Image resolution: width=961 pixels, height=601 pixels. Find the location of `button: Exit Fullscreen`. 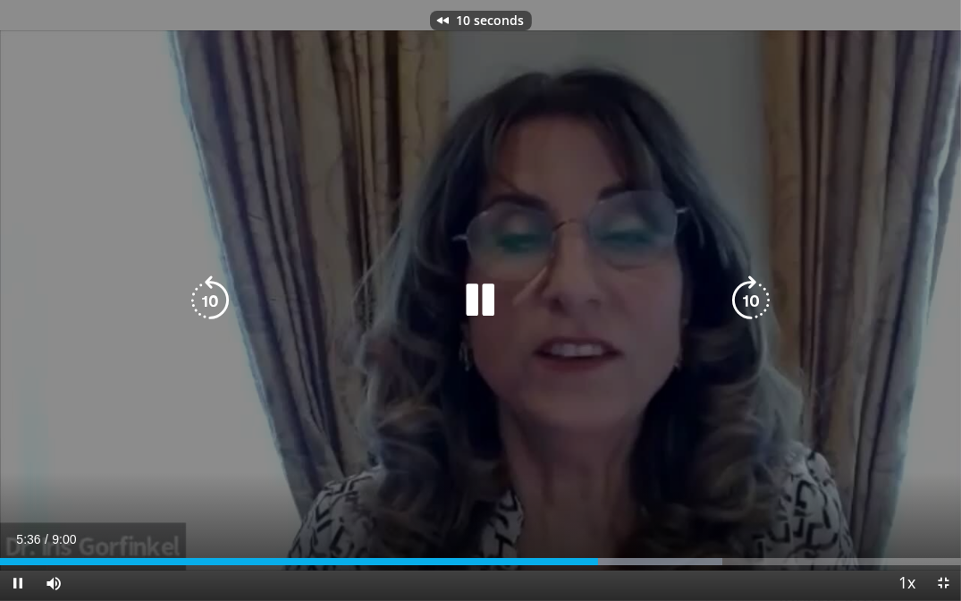

button: Exit Fullscreen is located at coordinates (943, 583).